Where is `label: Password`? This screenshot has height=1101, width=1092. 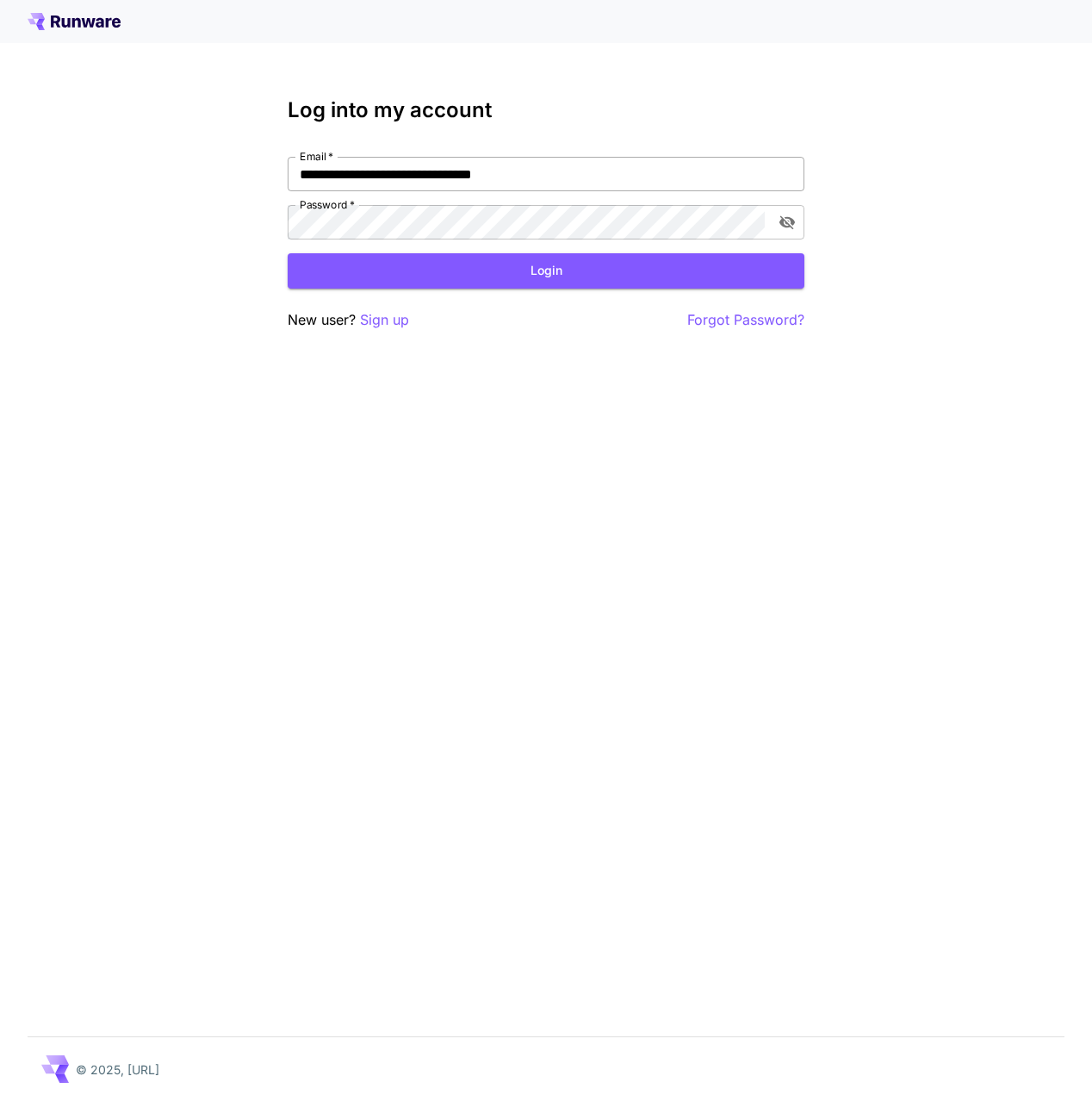 label: Password is located at coordinates (328, 204).